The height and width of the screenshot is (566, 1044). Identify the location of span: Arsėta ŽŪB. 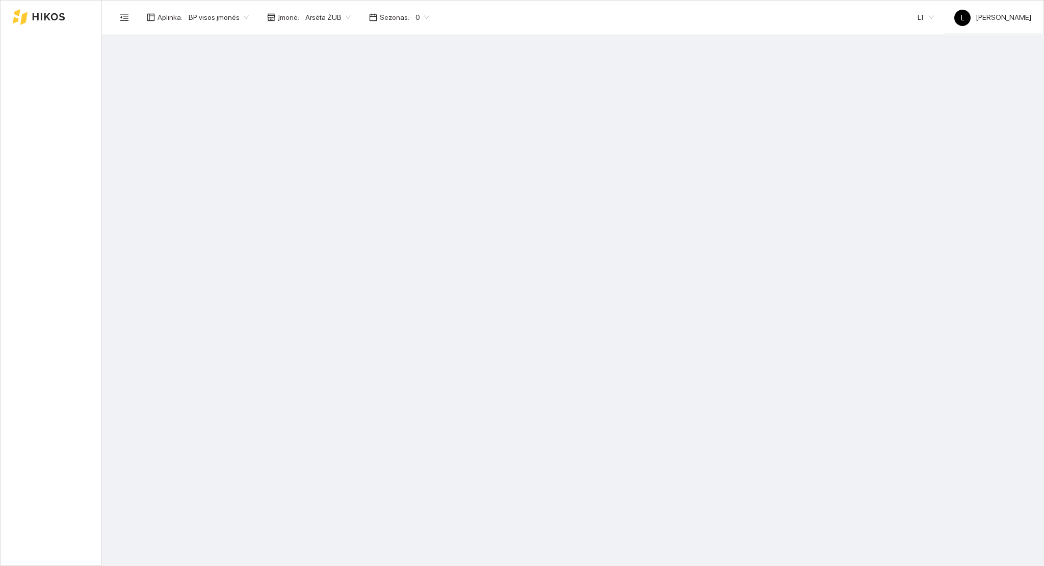
(328, 17).